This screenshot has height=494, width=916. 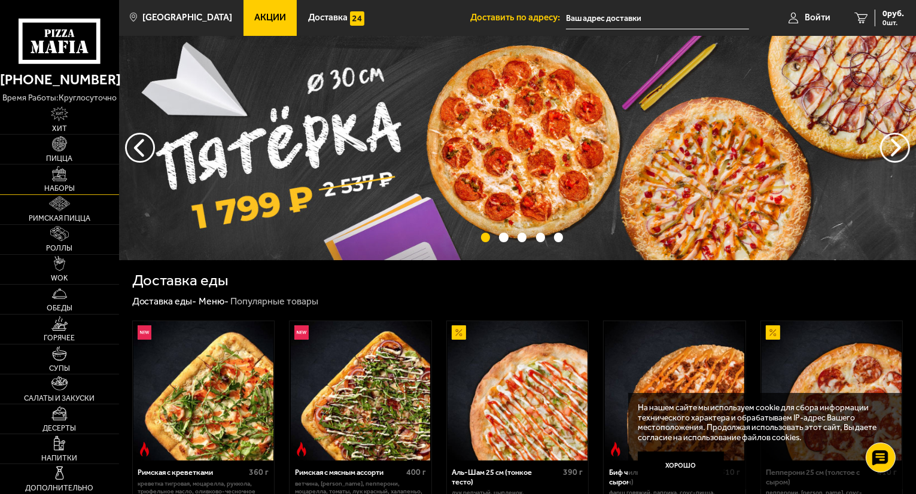 I want to click on span: Обеды, so click(x=59, y=308).